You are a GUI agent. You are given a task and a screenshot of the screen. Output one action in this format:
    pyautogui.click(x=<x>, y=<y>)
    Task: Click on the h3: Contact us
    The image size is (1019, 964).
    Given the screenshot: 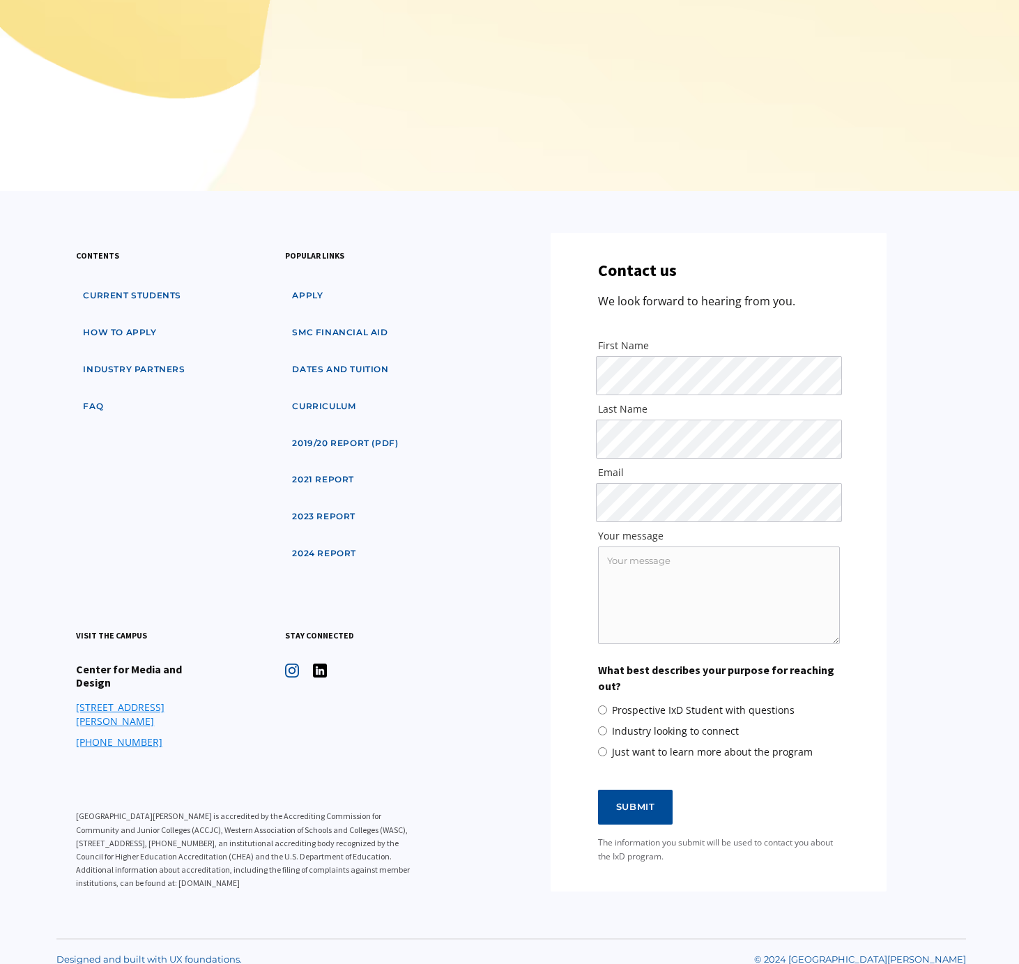 What is the action you would take?
    pyautogui.click(x=637, y=270)
    